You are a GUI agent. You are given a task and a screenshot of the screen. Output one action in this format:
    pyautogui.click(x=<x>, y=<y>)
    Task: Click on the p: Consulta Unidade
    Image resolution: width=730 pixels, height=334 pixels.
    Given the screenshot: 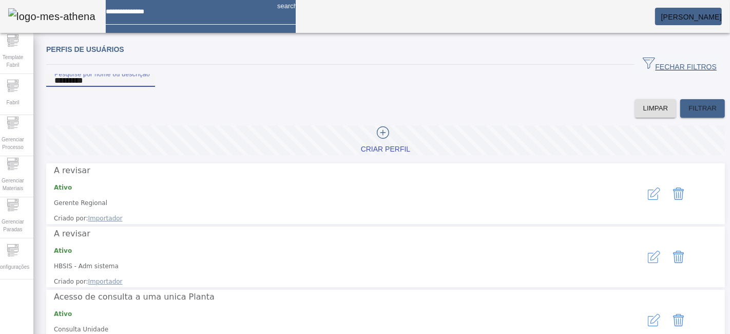 What is the action you would take?
    pyautogui.click(x=332, y=329)
    